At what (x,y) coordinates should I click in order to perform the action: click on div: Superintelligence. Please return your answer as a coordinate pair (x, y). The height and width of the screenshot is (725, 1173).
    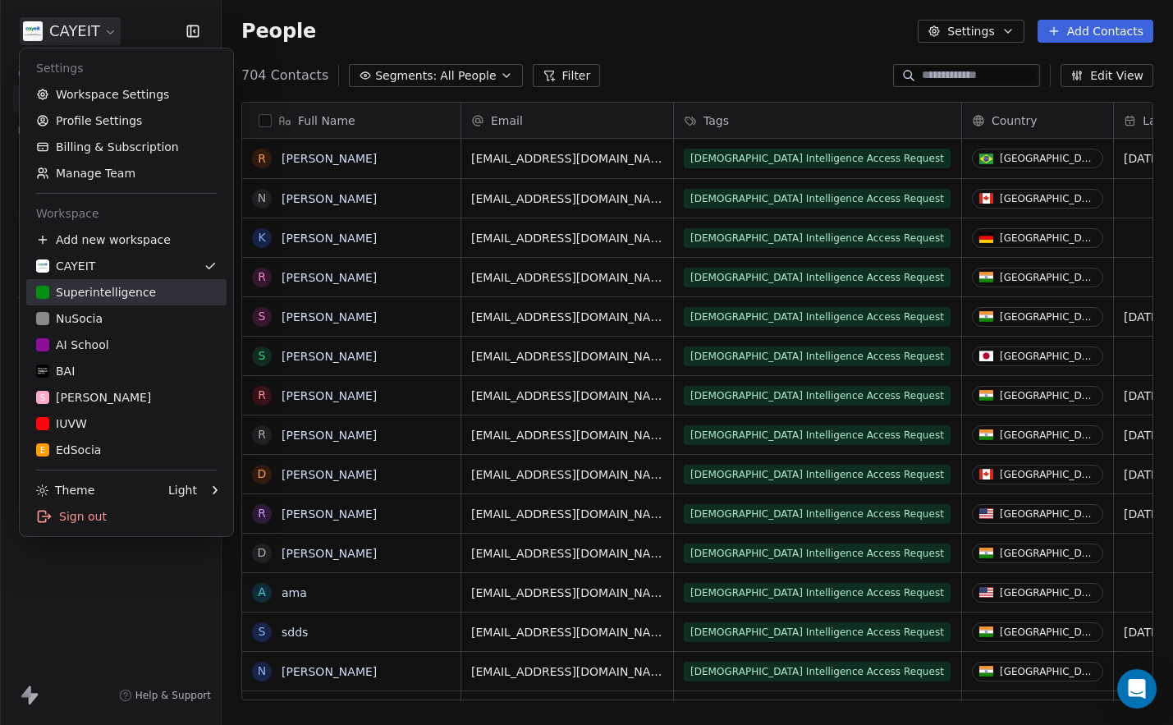
    Looking at the image, I should click on (96, 292).